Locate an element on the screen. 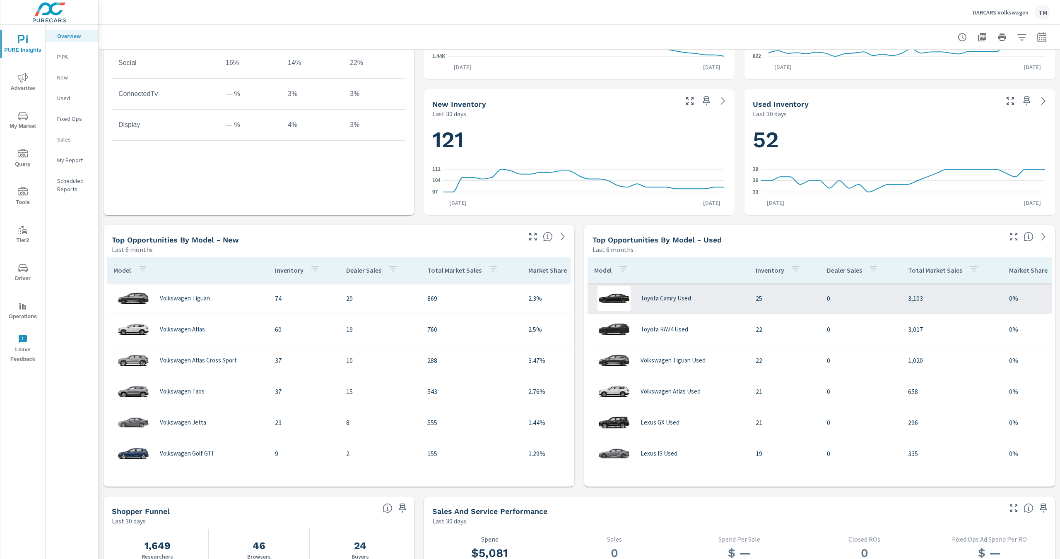 This screenshot has height=559, width=1060. p: Volkswagen Jetta is located at coordinates (183, 423).